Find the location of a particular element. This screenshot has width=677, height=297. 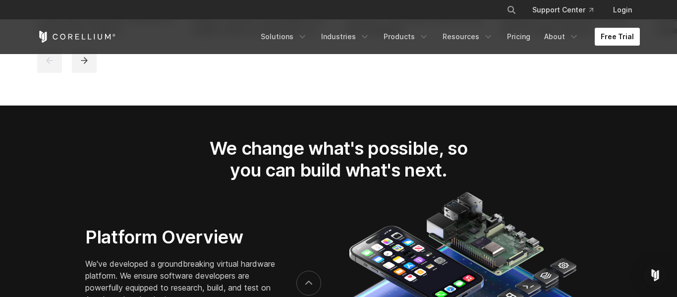

a: Corellium Home is located at coordinates (76, 37).